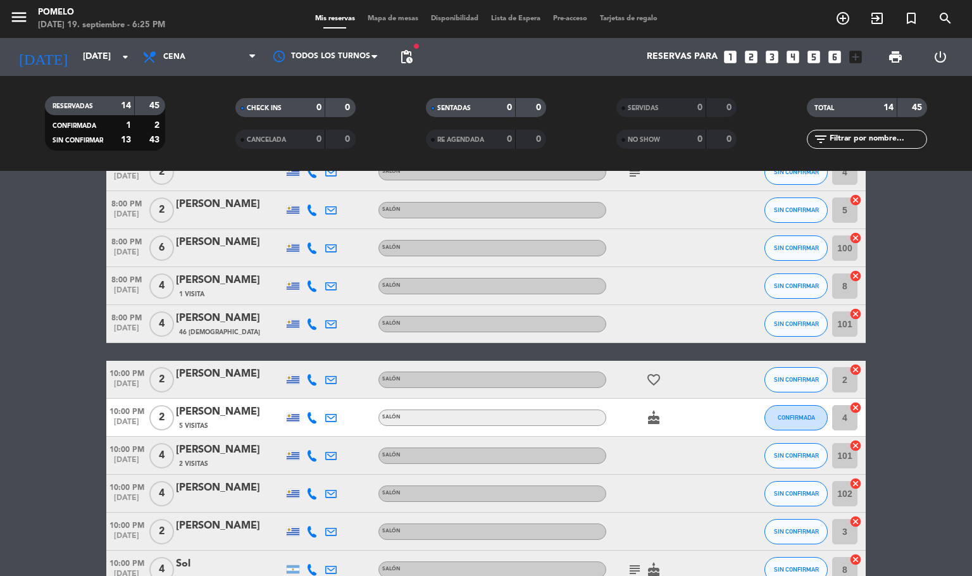  What do you see at coordinates (126, 106) in the screenshot?
I see `strong: 14` at bounding box center [126, 106].